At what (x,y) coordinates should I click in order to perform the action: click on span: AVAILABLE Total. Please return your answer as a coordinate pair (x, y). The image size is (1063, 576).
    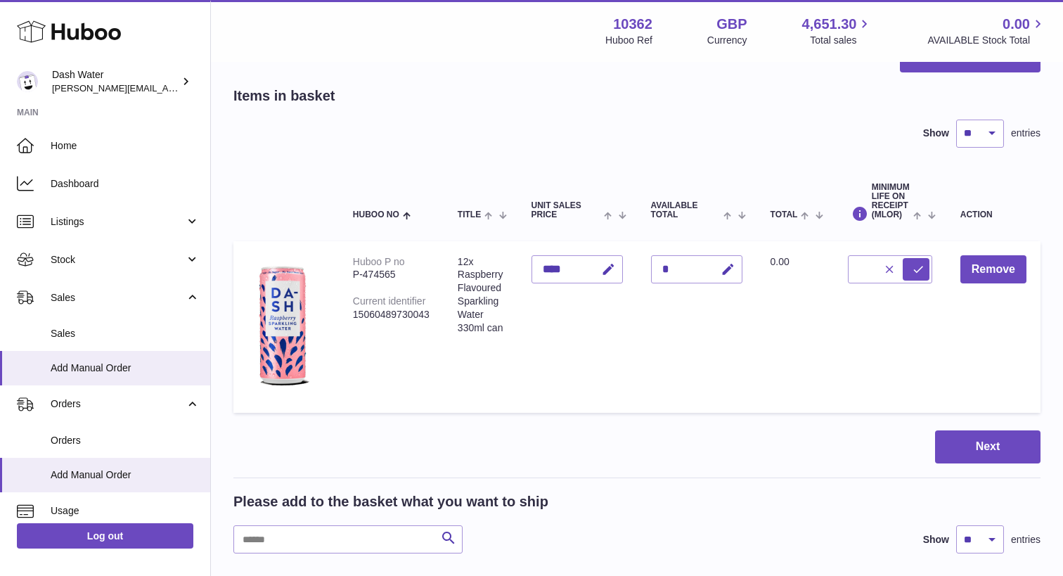
    Looking at the image, I should click on (685, 210).